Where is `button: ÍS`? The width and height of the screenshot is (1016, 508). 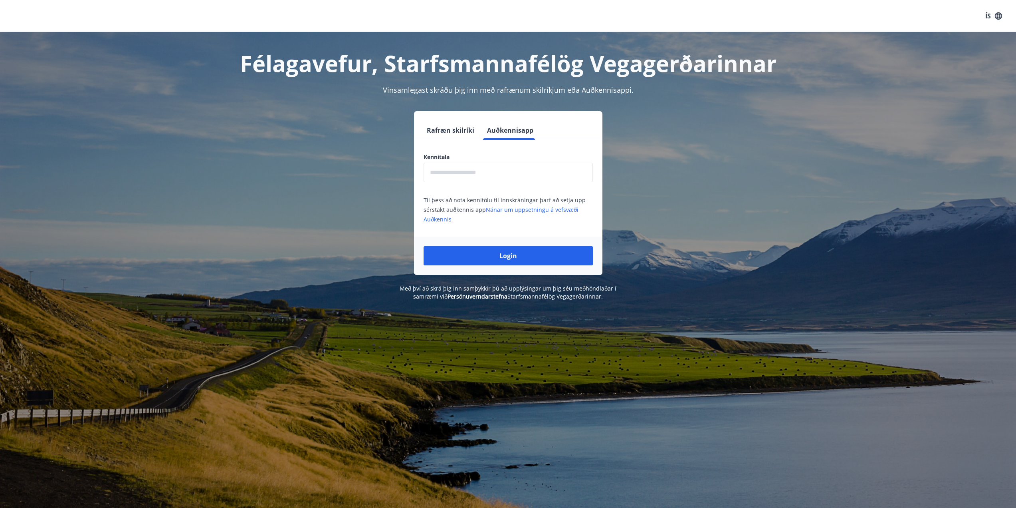 button: ÍS is located at coordinates (994, 16).